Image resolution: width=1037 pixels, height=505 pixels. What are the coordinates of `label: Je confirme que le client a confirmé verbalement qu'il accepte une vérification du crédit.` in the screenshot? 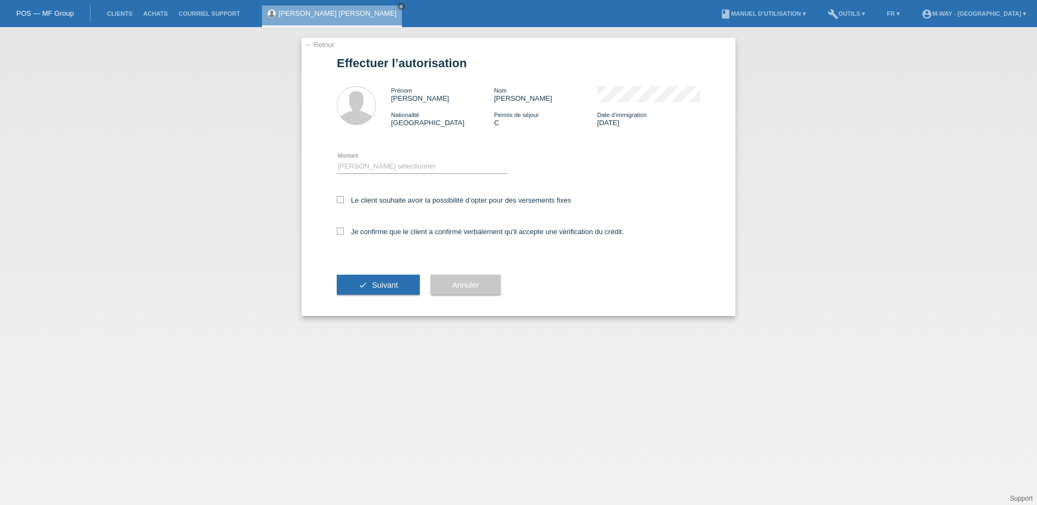 It's located at (480, 232).